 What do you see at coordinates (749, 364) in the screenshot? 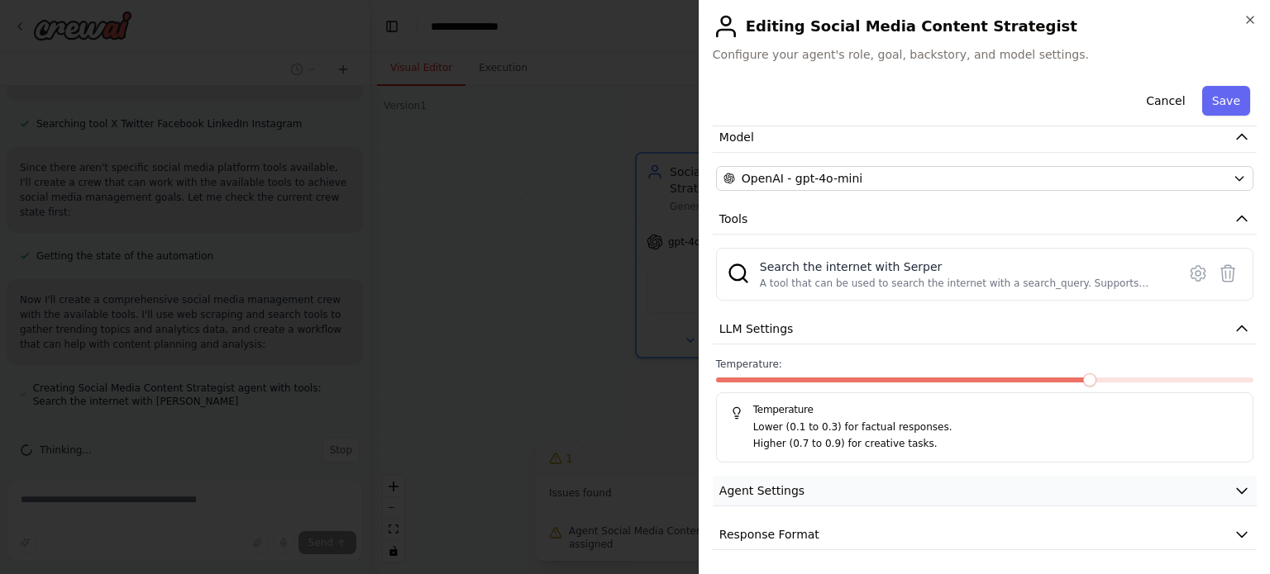
I see `span: Temperature:` at bounding box center [749, 364].